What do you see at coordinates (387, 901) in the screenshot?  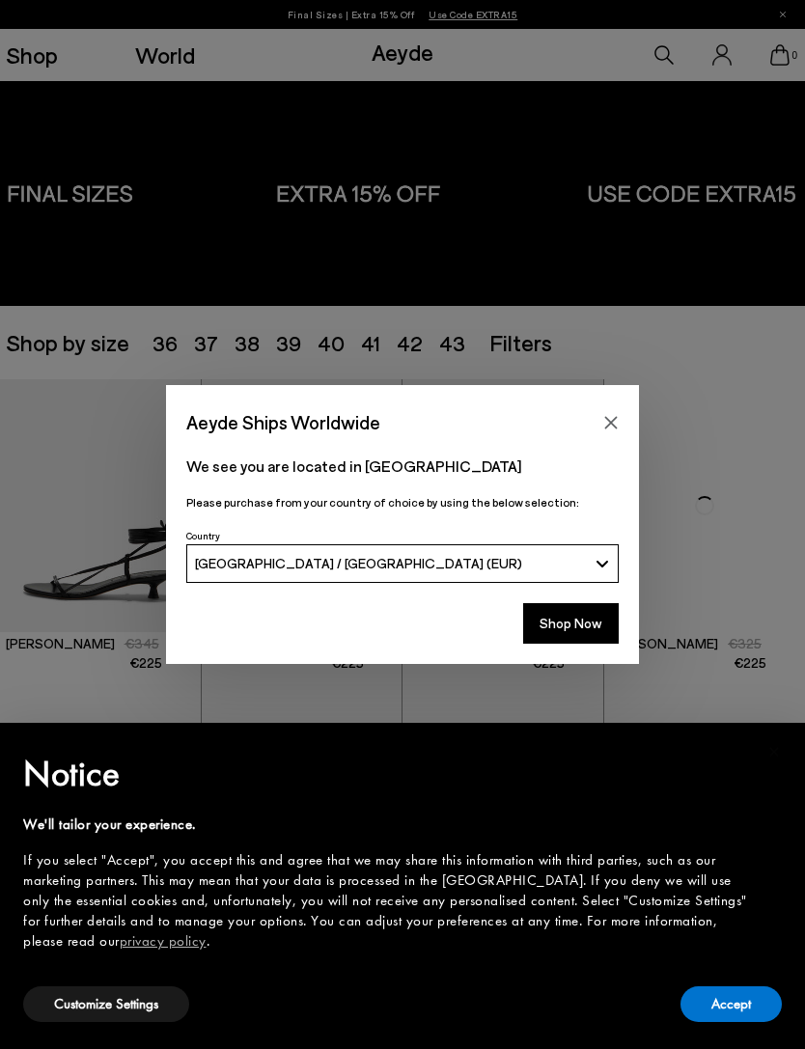 I see `div: If you select "Accept", you accept this and agree that we may share this information with third p...` at bounding box center [387, 901].